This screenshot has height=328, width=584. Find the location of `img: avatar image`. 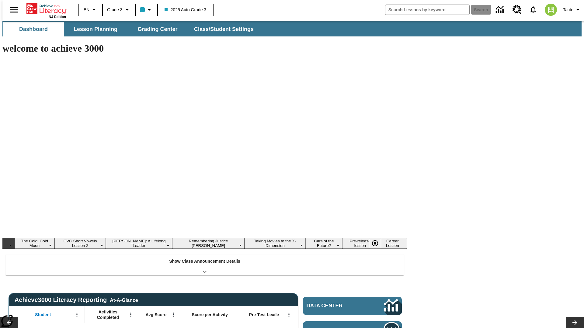

img: avatar image is located at coordinates (550, 10).